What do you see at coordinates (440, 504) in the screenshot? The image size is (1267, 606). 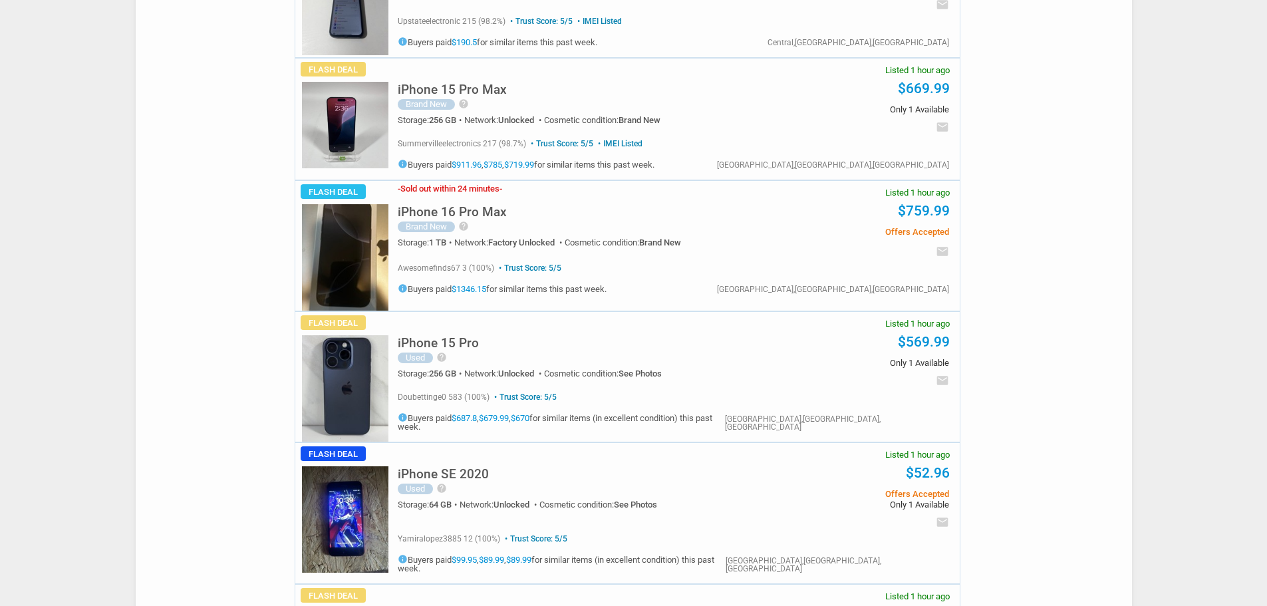 I see `span: 64 GB` at bounding box center [440, 504].